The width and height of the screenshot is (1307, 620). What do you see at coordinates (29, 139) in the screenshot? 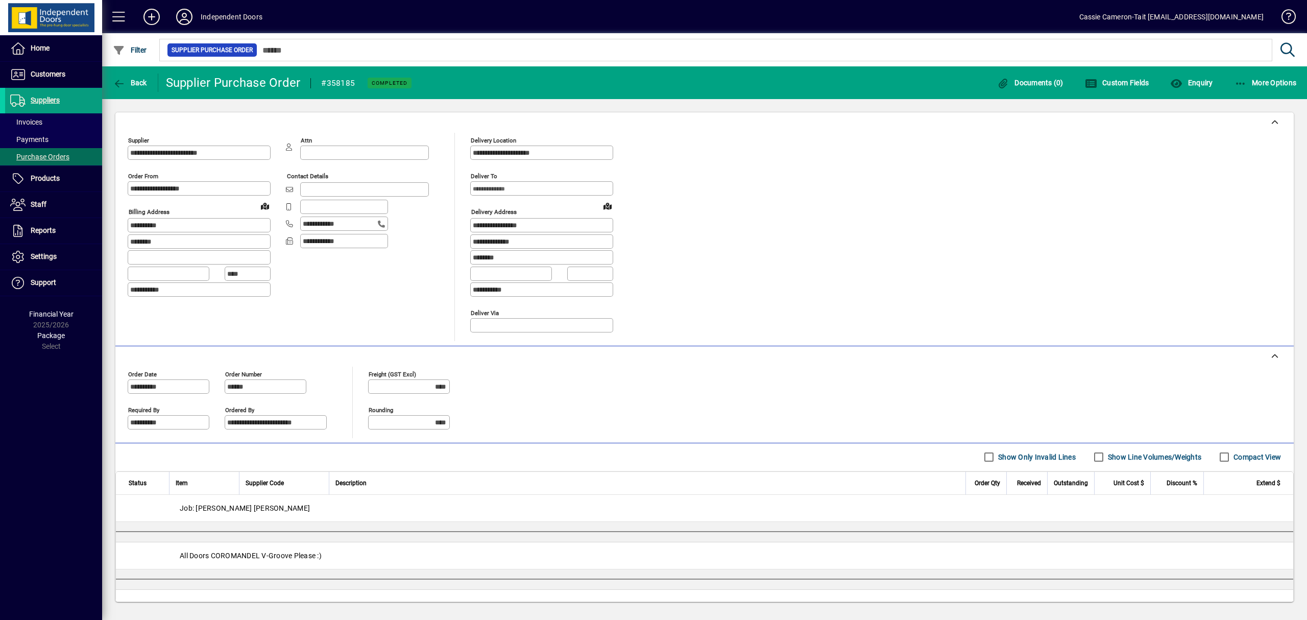
I see `span: Payments` at bounding box center [29, 139].